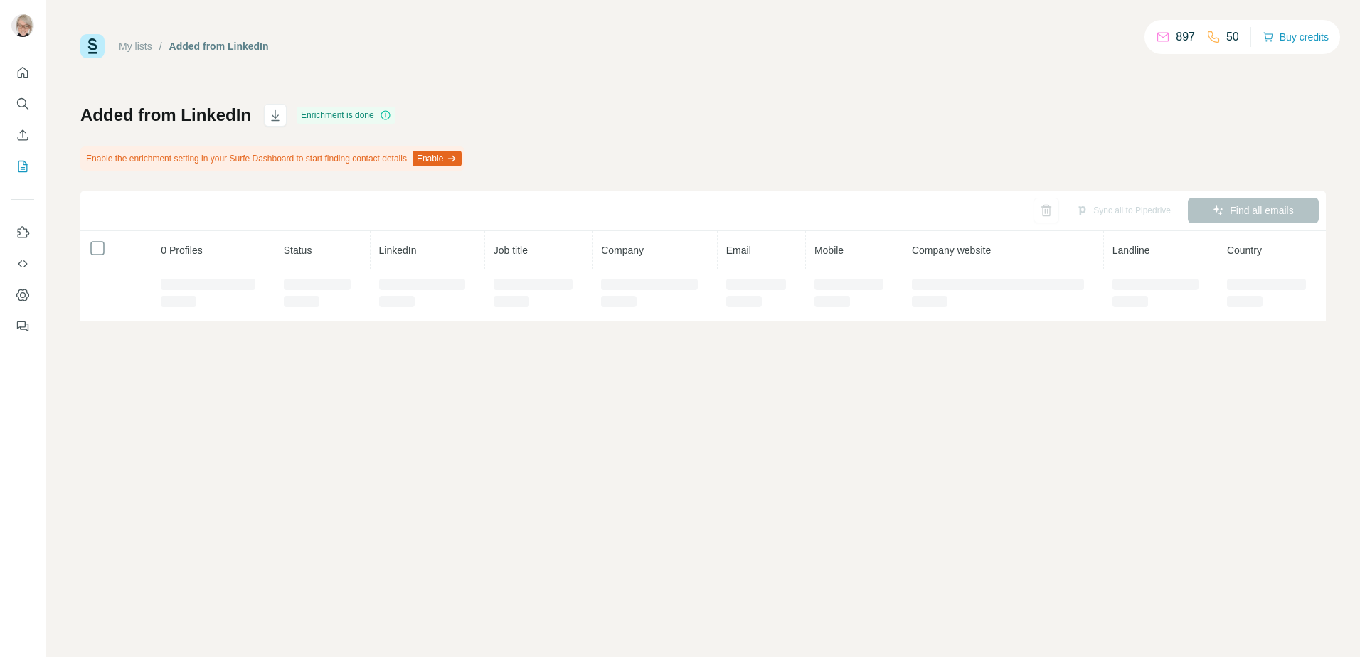 The image size is (1360, 657). What do you see at coordinates (135, 46) in the screenshot?
I see `a: My lists` at bounding box center [135, 46].